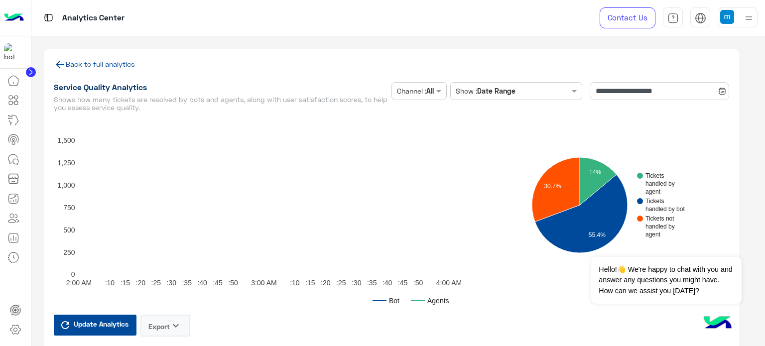 The image size is (765, 346). What do you see at coordinates (13, 52) in the screenshot?
I see `img: 1403182699927242` at bounding box center [13, 52].